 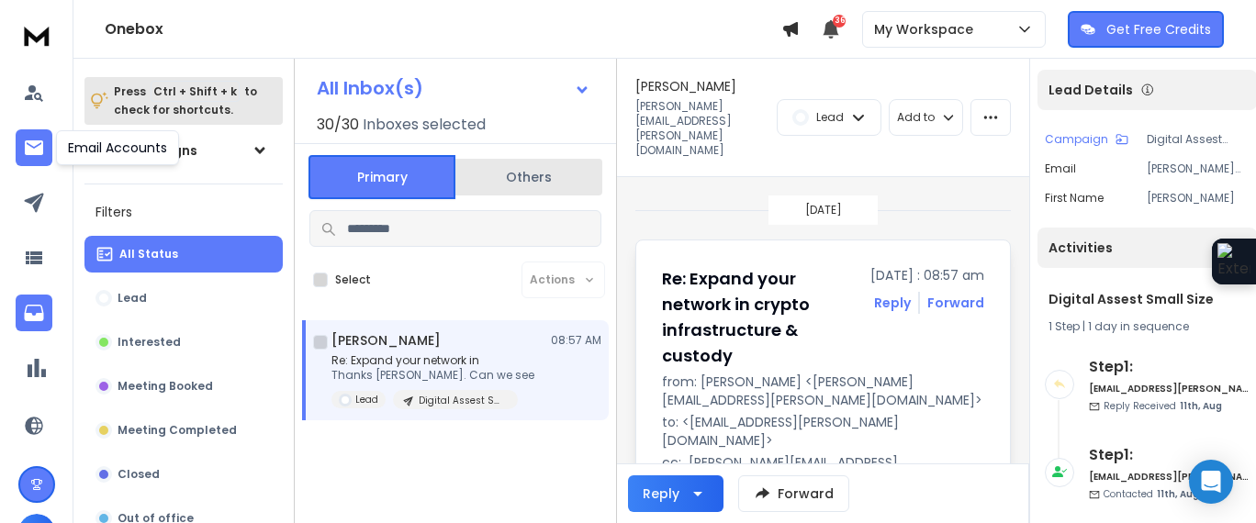 I want to click on h1: All Inbox(s), so click(x=370, y=88).